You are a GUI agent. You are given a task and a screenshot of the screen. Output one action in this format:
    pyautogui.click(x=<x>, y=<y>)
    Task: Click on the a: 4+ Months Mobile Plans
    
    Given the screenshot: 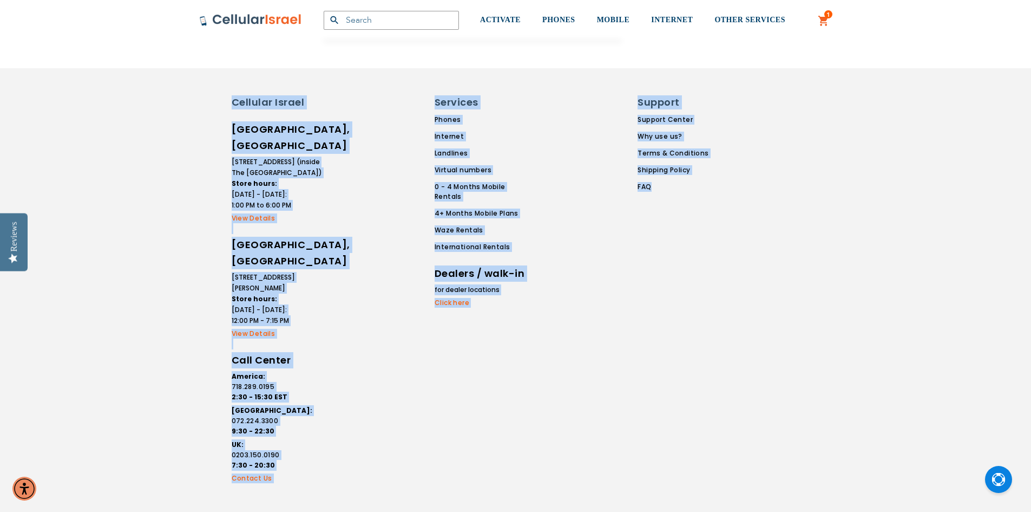 What is the action you would take?
    pyautogui.click(x=484, y=213)
    